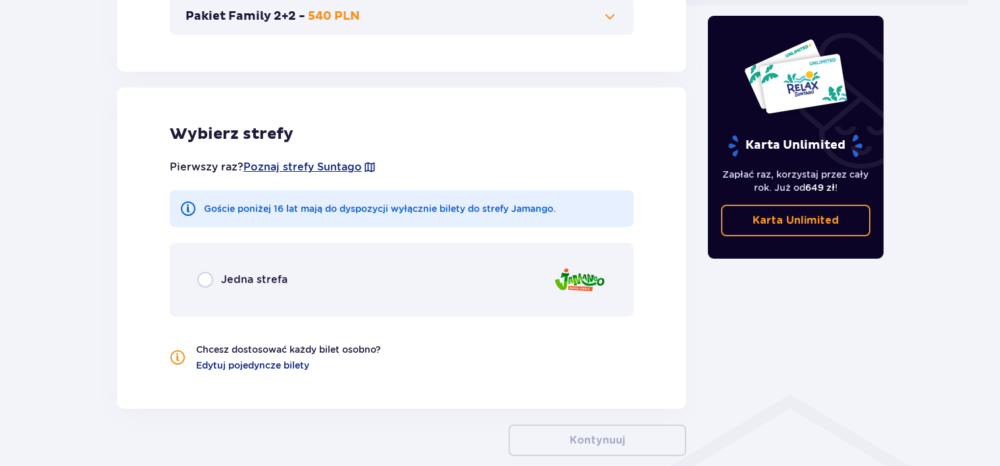 The image size is (1000, 466). What do you see at coordinates (795, 76) in the screenshot?
I see `img: Dwie karty całoroczne do Suntago z napisem 'UNLIMITED RELAX', na białym tle z tropikalnymi liśćmi...` at bounding box center [795, 76].